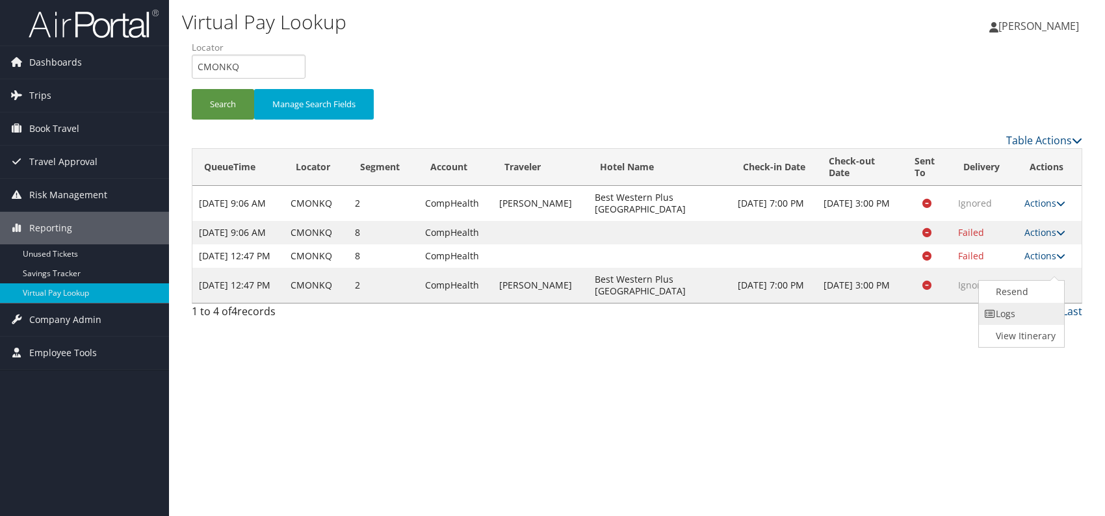  Describe the element at coordinates (485, 22) in the screenshot. I see `h1: Virtual Pay Lookup` at that location.